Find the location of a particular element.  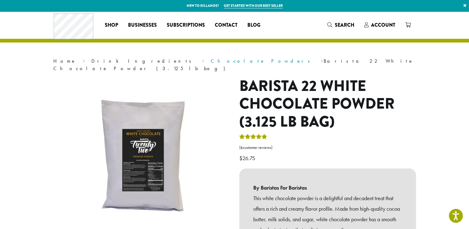

a: (6customer reviews) is located at coordinates (327, 147).